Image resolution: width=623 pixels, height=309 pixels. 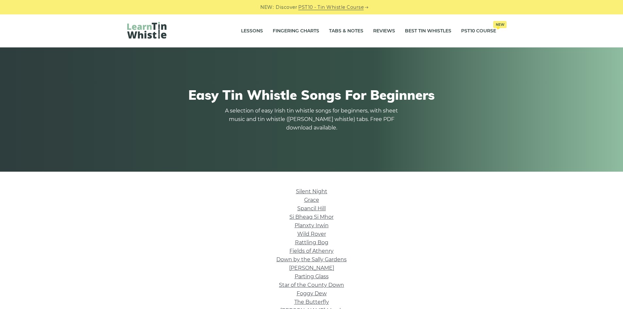 What do you see at coordinates (428, 31) in the screenshot?
I see `a: Best Tin Whistles` at bounding box center [428, 31].